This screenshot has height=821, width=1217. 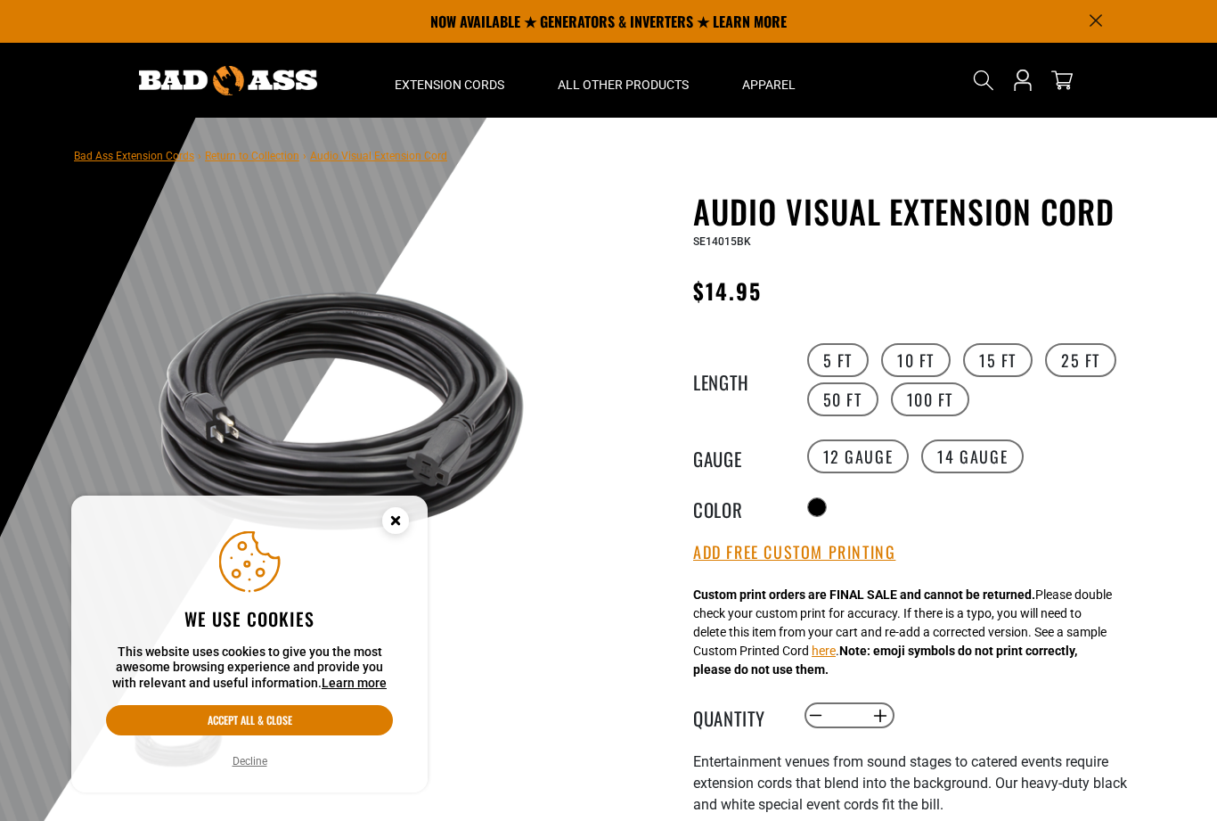 What do you see at coordinates (252, 156) in the screenshot?
I see `a: Return to Collection` at bounding box center [252, 156].